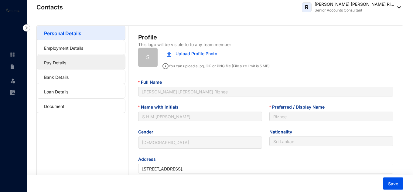 This screenshot has height=192, width=413. What do you see at coordinates (12, 67) in the screenshot?
I see `img: contract-unselected.99e2b2107c0a7dd48938.svg` at bounding box center [12, 67].